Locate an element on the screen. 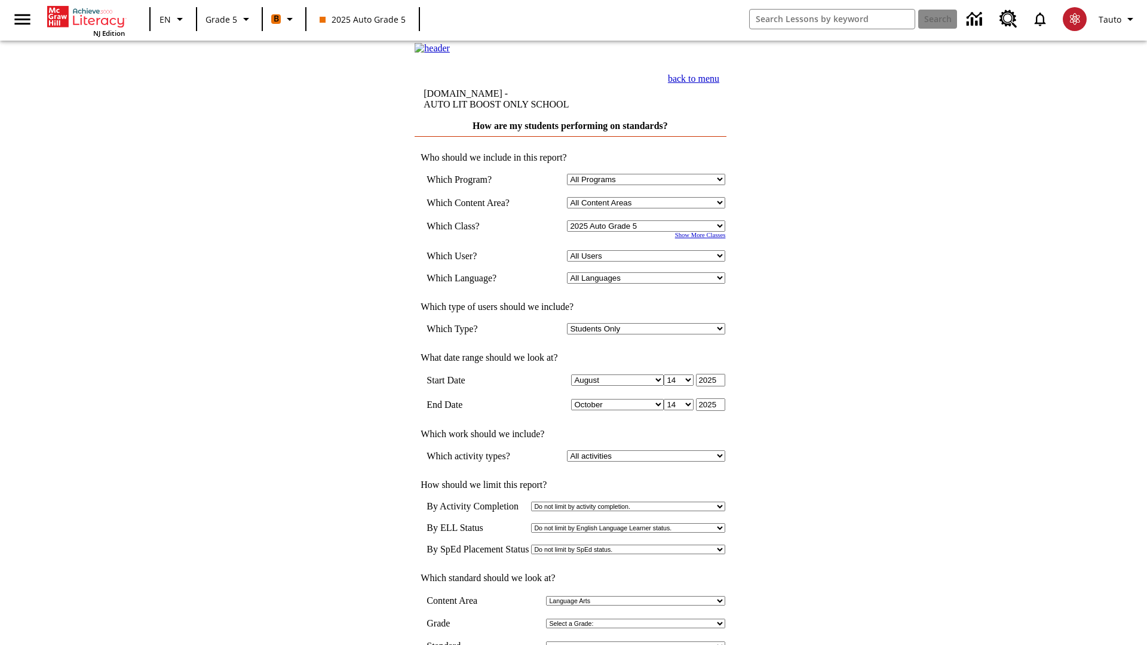 The width and height of the screenshot is (1147, 645). td: Who should we include in this report? is located at coordinates (570, 158).